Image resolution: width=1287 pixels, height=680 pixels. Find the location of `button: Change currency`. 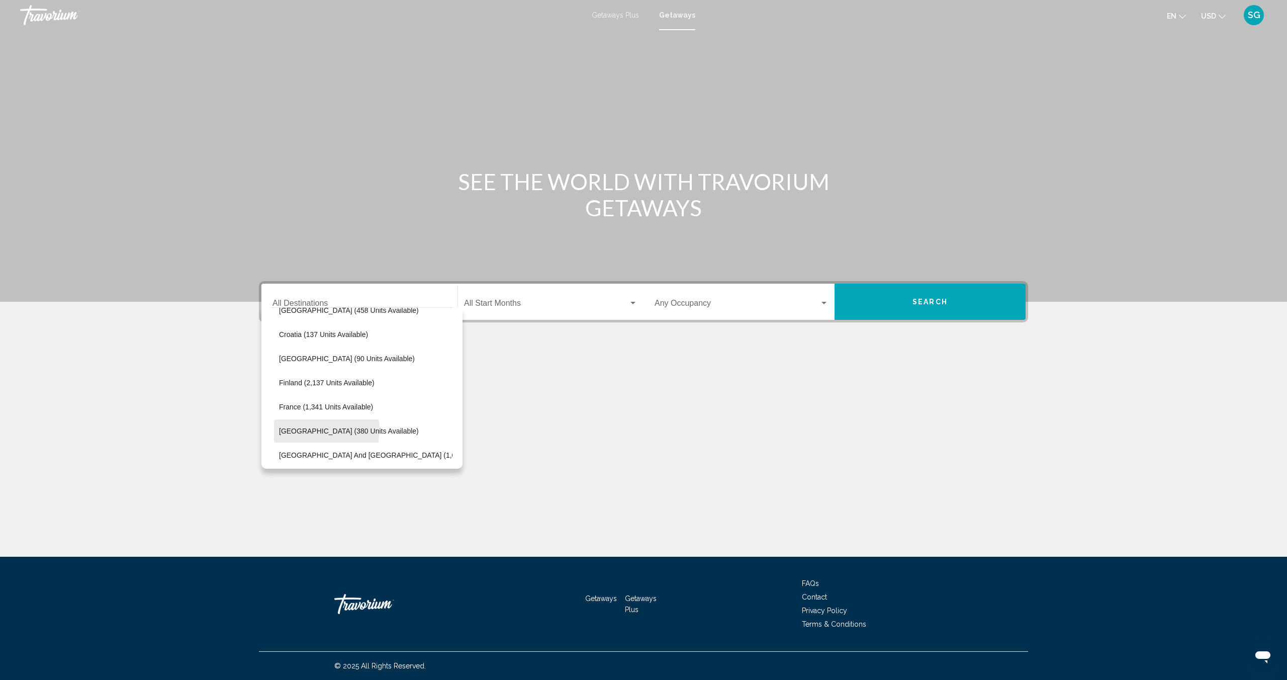

button: Change currency is located at coordinates (1213, 16).